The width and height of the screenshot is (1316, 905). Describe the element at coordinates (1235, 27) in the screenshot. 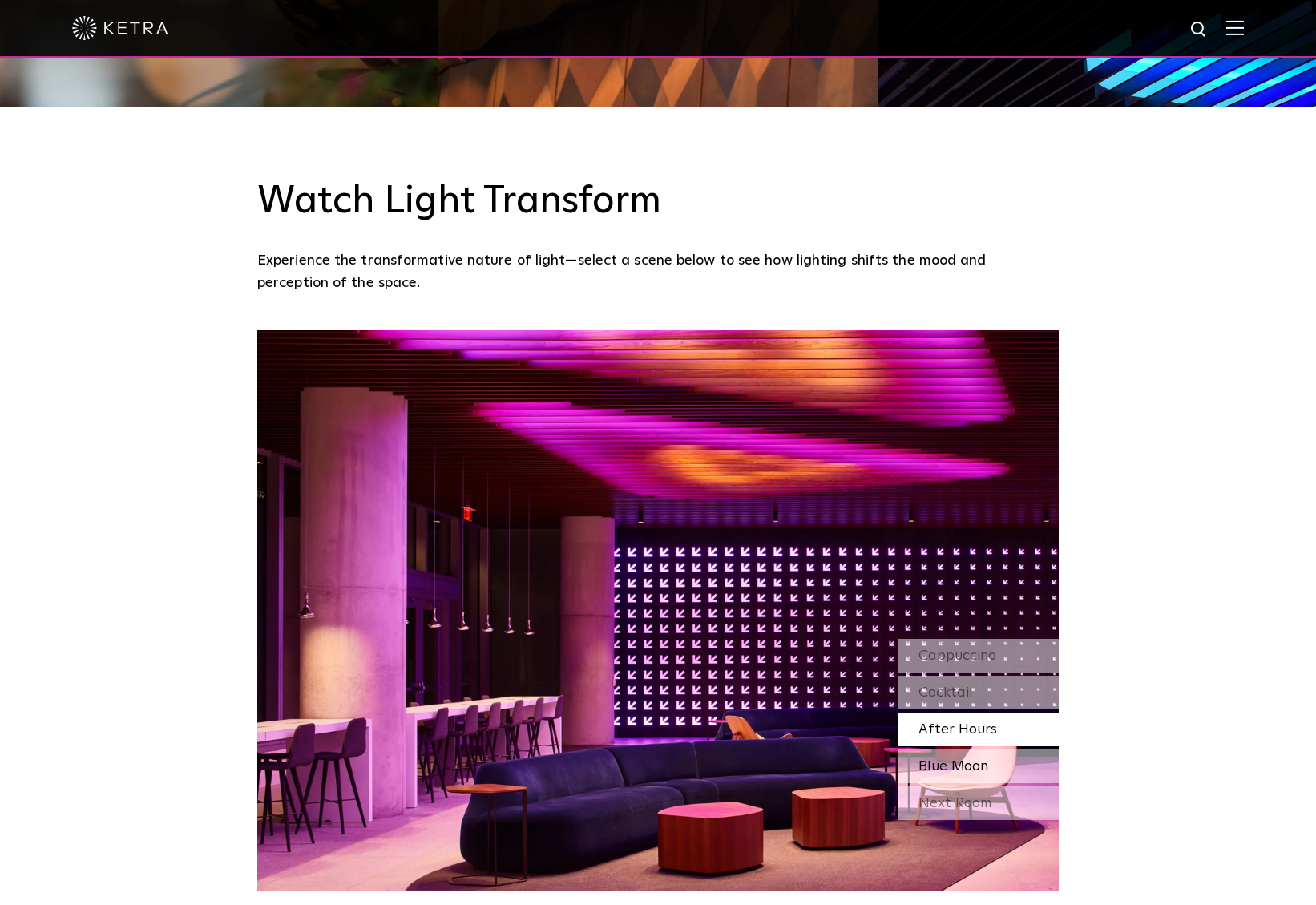

I see `img: Hamburger%20Nav.svg` at that location.